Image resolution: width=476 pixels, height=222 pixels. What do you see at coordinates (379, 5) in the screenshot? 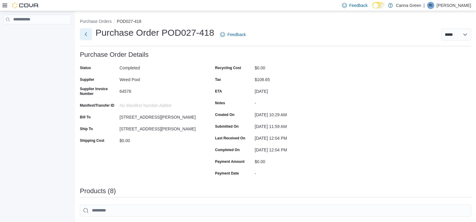
I see `input: Dark Mode` at bounding box center [379, 5].